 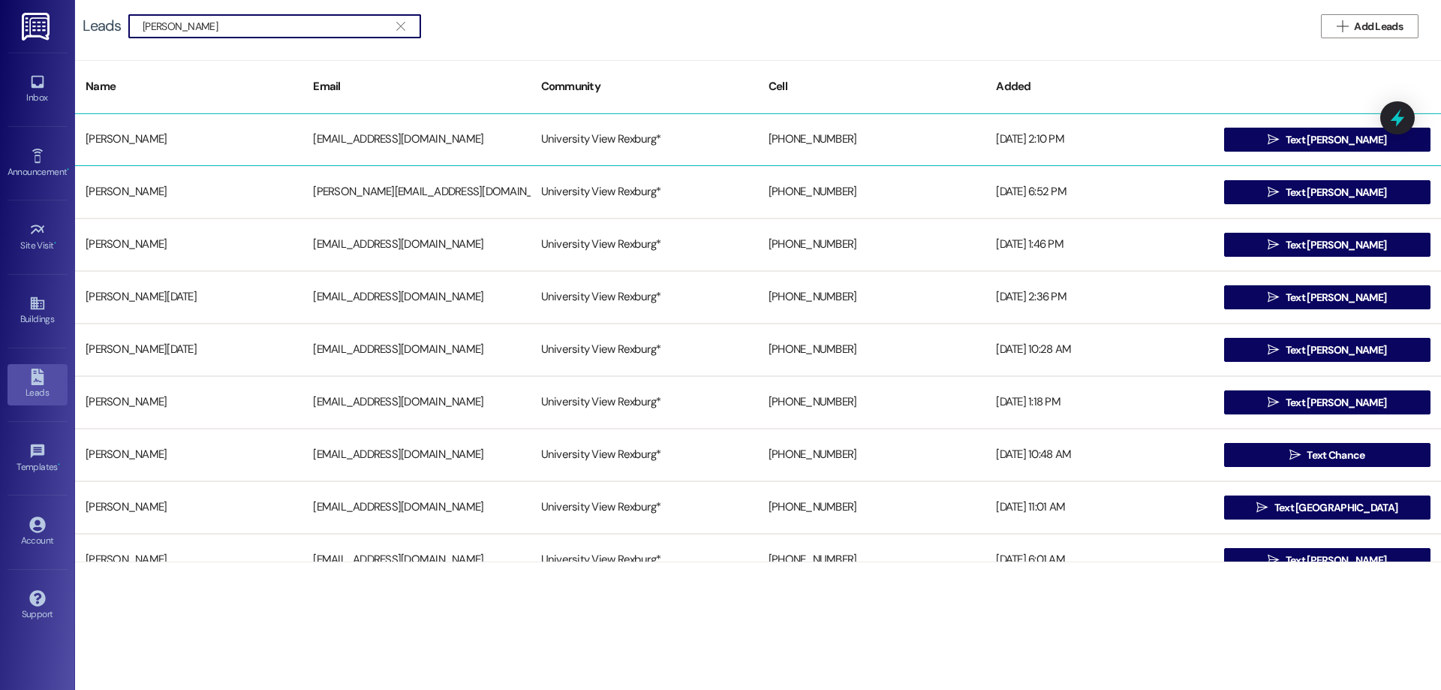 I want to click on span: Add Leads, so click(x=1378, y=26).